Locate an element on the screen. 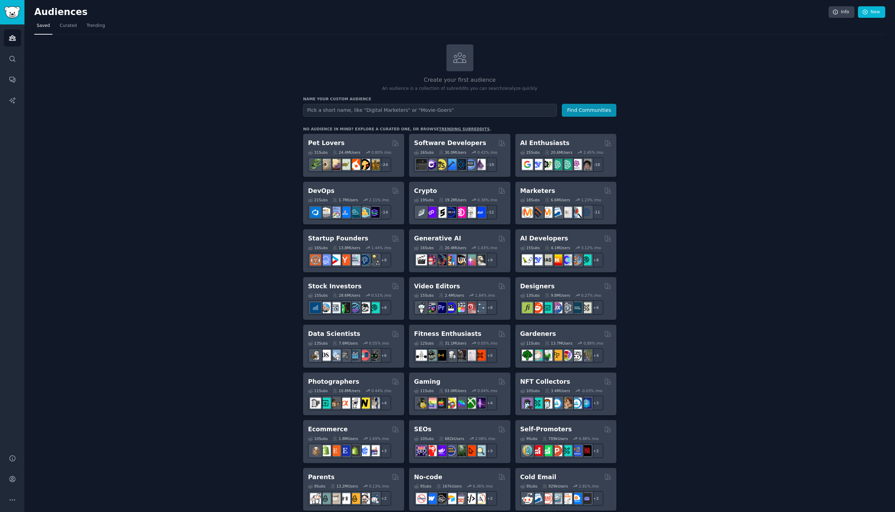 This screenshot has width=895, height=512. h2: Self-Promoters is located at coordinates (546, 429).